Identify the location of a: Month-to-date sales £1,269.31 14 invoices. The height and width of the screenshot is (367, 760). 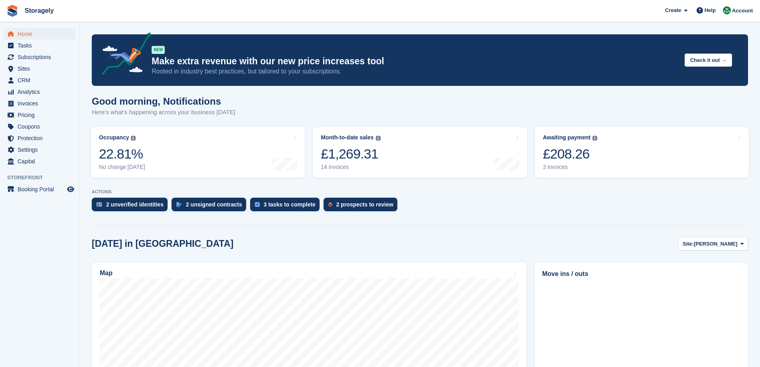
(420, 152).